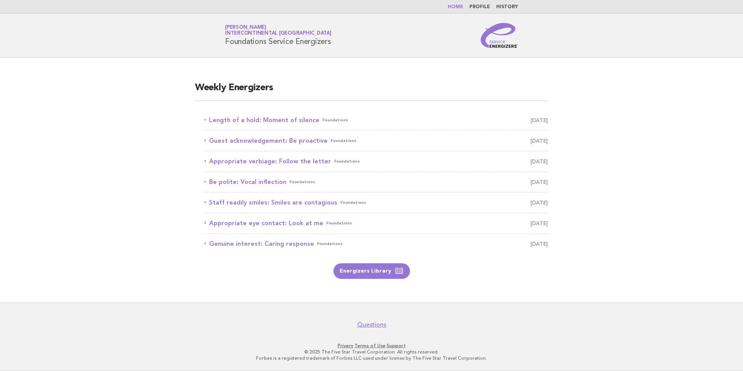 Image resolution: width=743 pixels, height=371 pixels. Describe the element at coordinates (372, 358) in the screenshot. I see `p: Forbes is a registered trademark of Forbes LLC used under license by The Five Star Travel Corpora...` at that location.